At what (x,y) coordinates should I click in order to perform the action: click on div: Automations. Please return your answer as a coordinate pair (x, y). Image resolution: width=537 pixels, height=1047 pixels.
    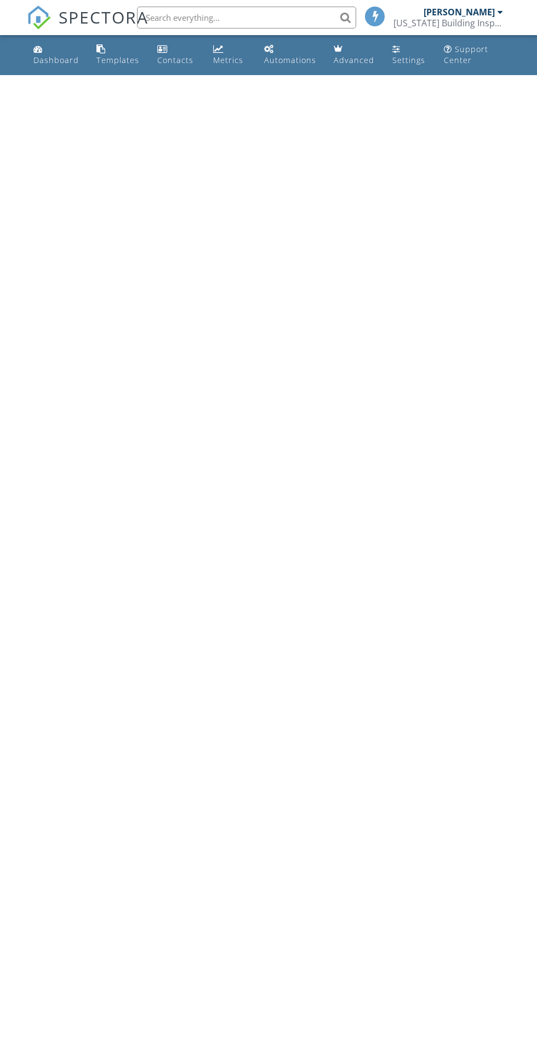
    Looking at the image, I should click on (290, 60).